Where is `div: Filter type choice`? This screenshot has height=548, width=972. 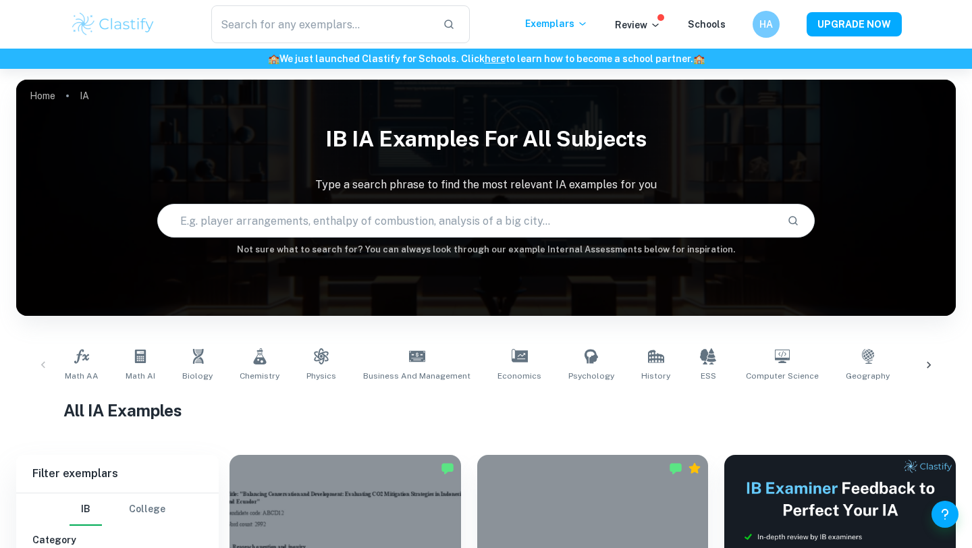 div: Filter type choice is located at coordinates (117, 510).